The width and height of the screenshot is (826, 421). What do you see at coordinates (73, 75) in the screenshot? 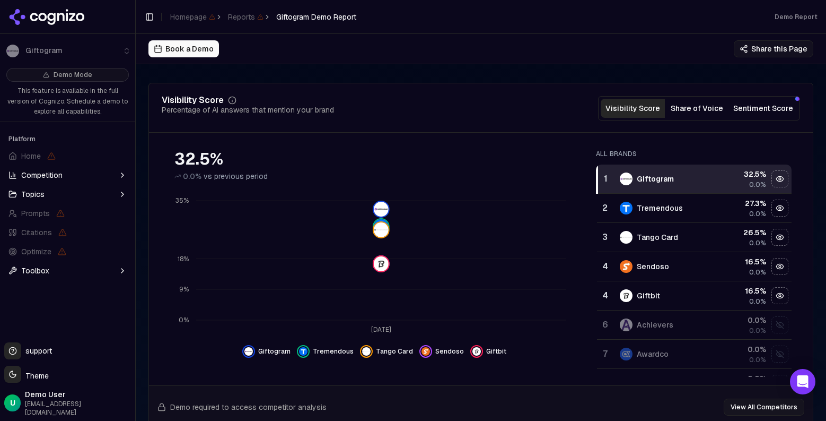
I see `span: Demo Mode` at bounding box center [73, 75].